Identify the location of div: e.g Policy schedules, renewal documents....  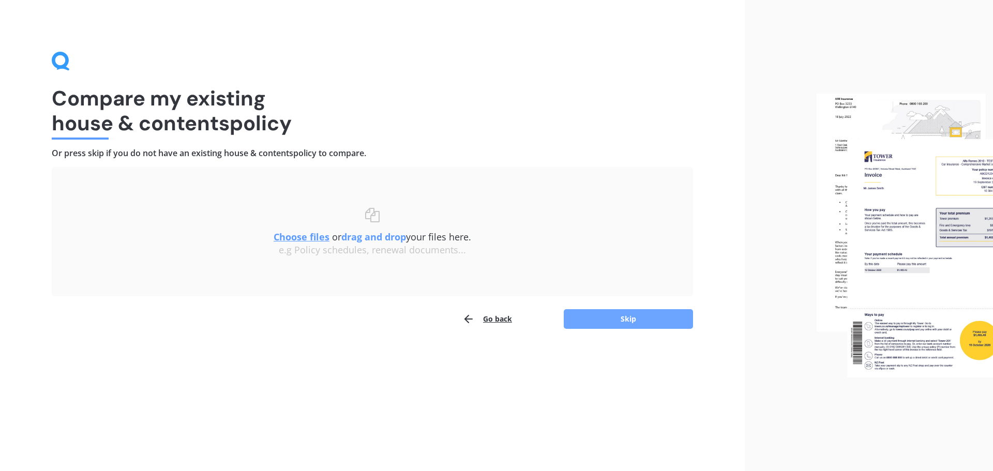
(372, 250).